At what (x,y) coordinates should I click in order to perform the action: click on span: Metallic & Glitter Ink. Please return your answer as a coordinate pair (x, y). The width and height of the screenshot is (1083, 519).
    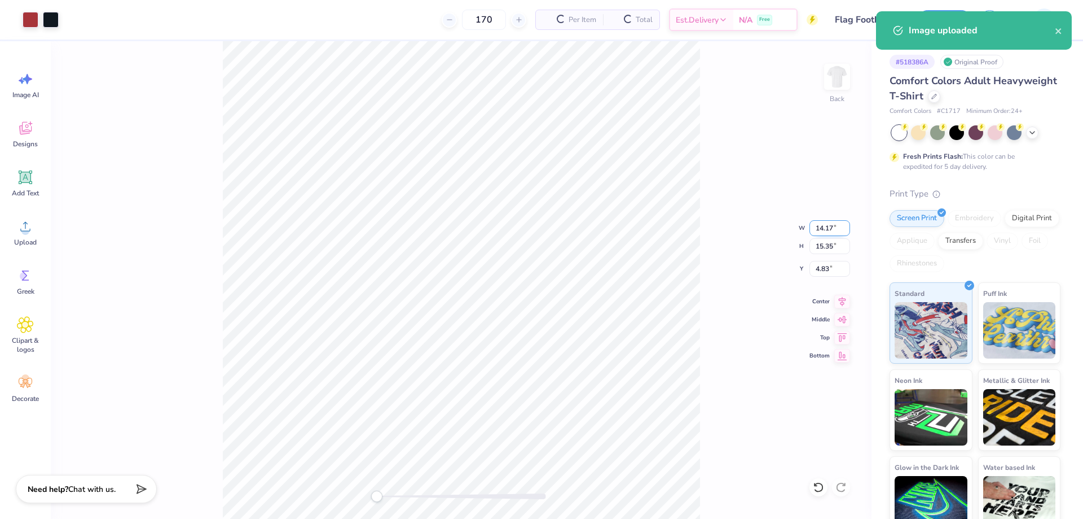
    Looking at the image, I should click on (1017, 380).